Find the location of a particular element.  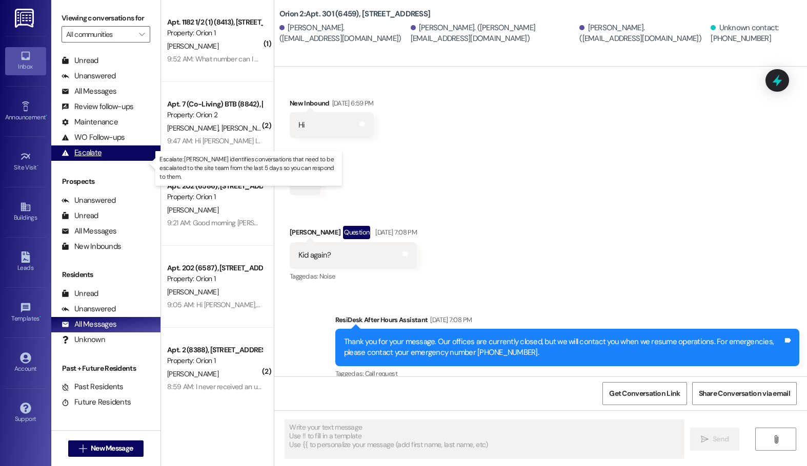

div: Maintenance is located at coordinates (90, 122).